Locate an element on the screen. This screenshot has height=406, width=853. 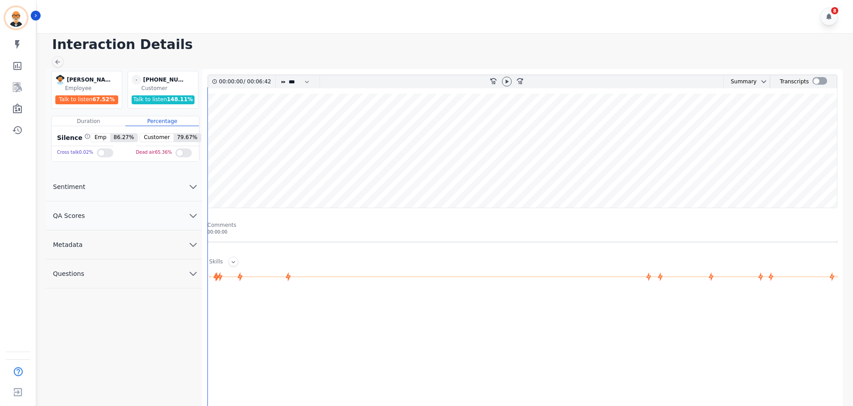
div: 8 is located at coordinates (835, 11).